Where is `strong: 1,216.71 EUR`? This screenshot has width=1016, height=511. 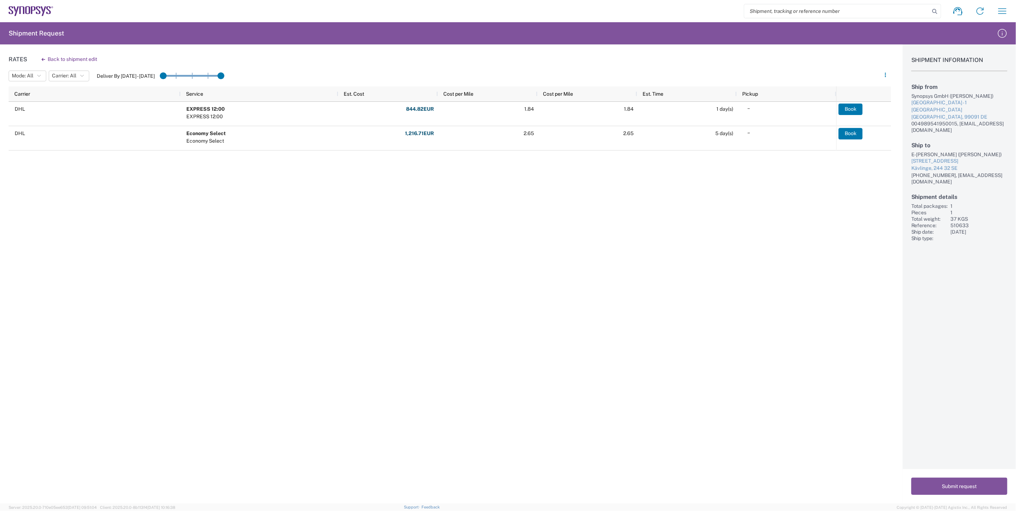 strong: 1,216.71 EUR is located at coordinates (420, 133).